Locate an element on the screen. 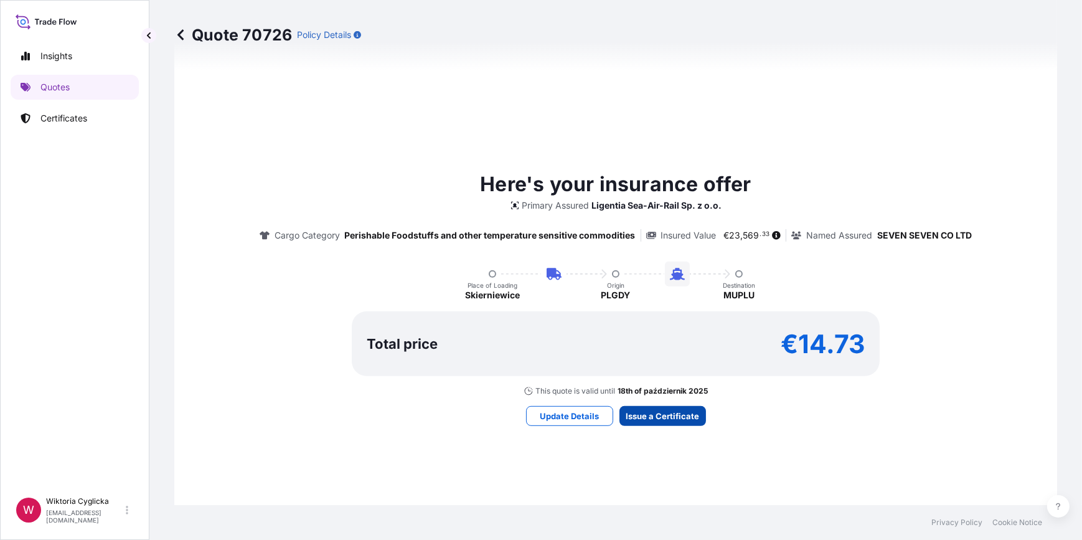  p: Total price is located at coordinates (402, 344).